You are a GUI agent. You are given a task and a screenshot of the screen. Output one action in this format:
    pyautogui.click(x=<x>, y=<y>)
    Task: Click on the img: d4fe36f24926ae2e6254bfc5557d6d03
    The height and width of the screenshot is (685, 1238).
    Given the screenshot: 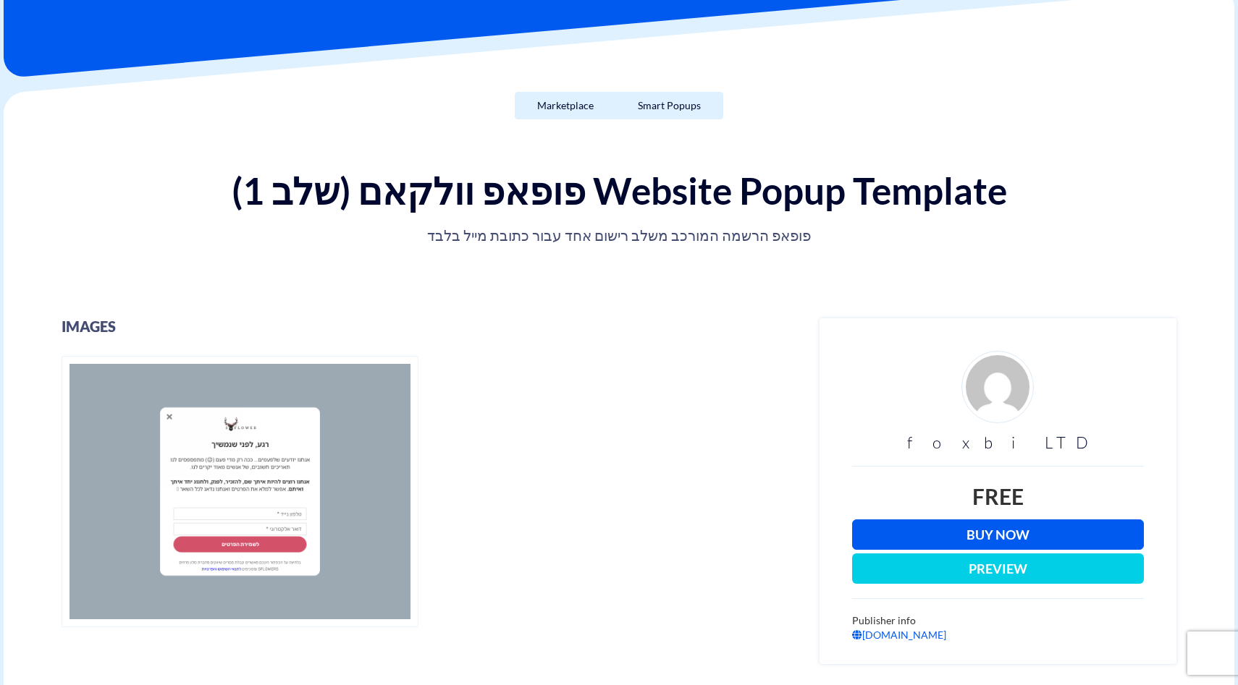 What is the action you would take?
    pyautogui.click(x=997, y=387)
    